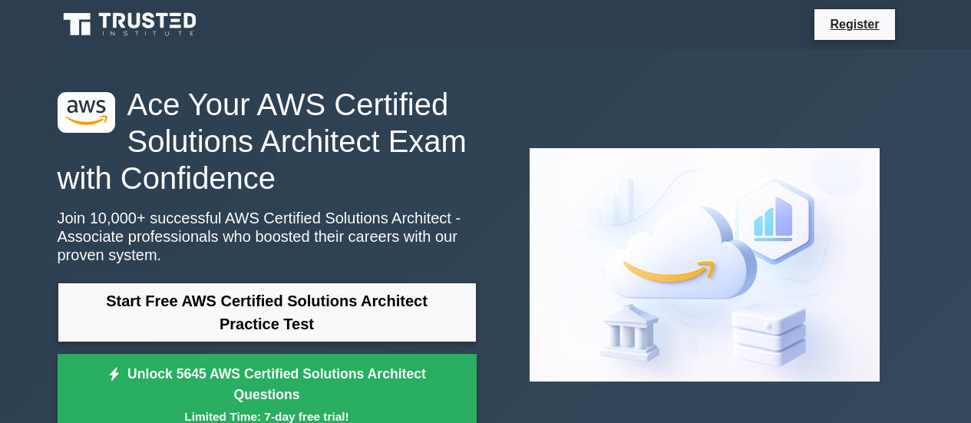 Image resolution: width=971 pixels, height=423 pixels. What do you see at coordinates (705, 265) in the screenshot?
I see `img: AWS Certified Solutions Architect - Associate Preview` at bounding box center [705, 265].